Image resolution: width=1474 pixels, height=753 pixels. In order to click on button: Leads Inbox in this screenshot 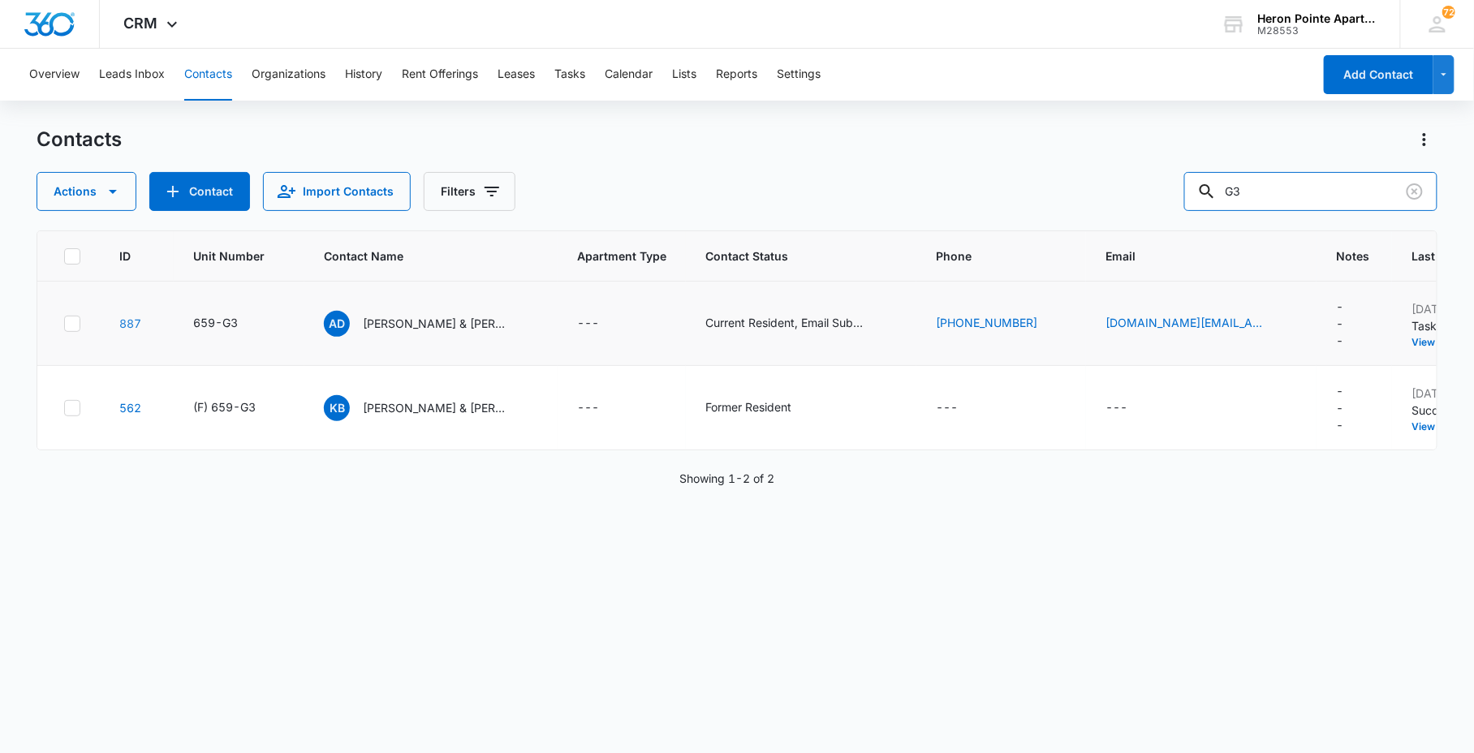, I will do `click(131, 75)`.